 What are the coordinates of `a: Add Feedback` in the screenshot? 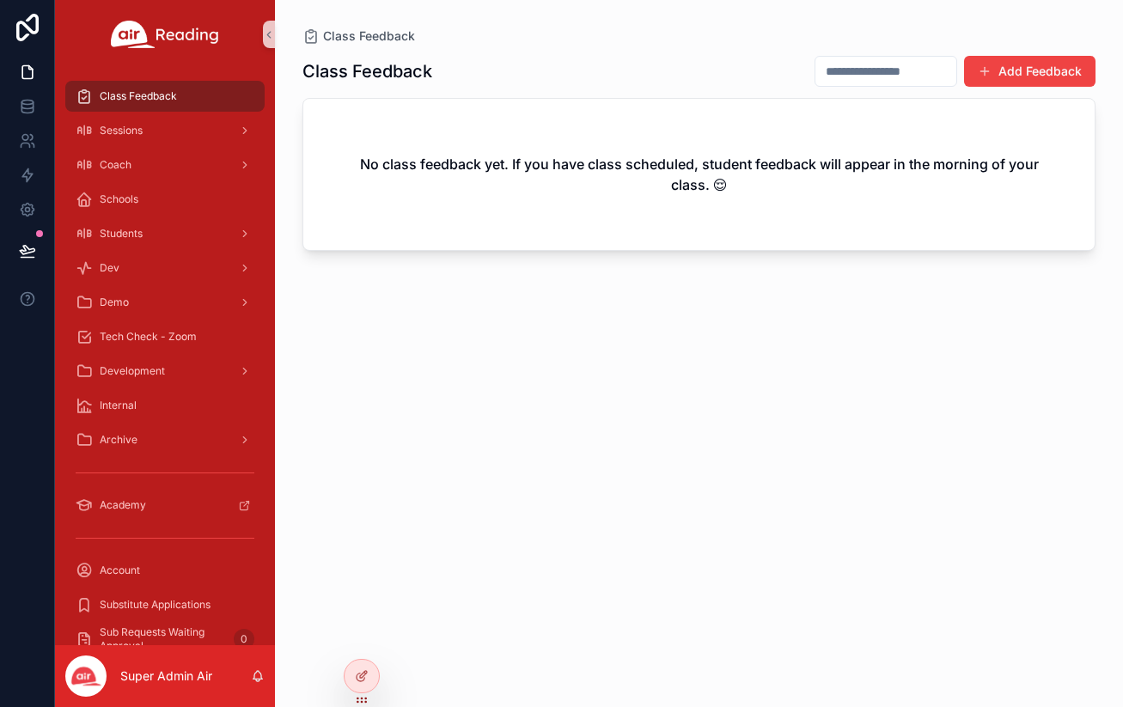 It's located at (1029, 71).